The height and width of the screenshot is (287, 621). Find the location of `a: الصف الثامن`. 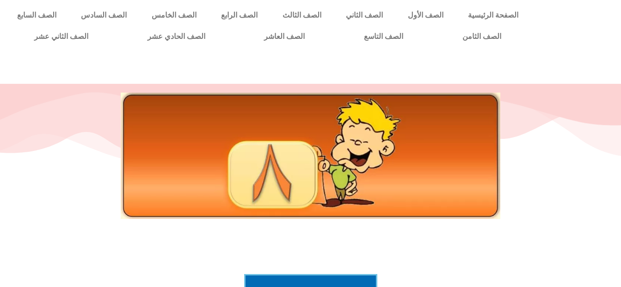

a: الصف الثامن is located at coordinates (482, 37).